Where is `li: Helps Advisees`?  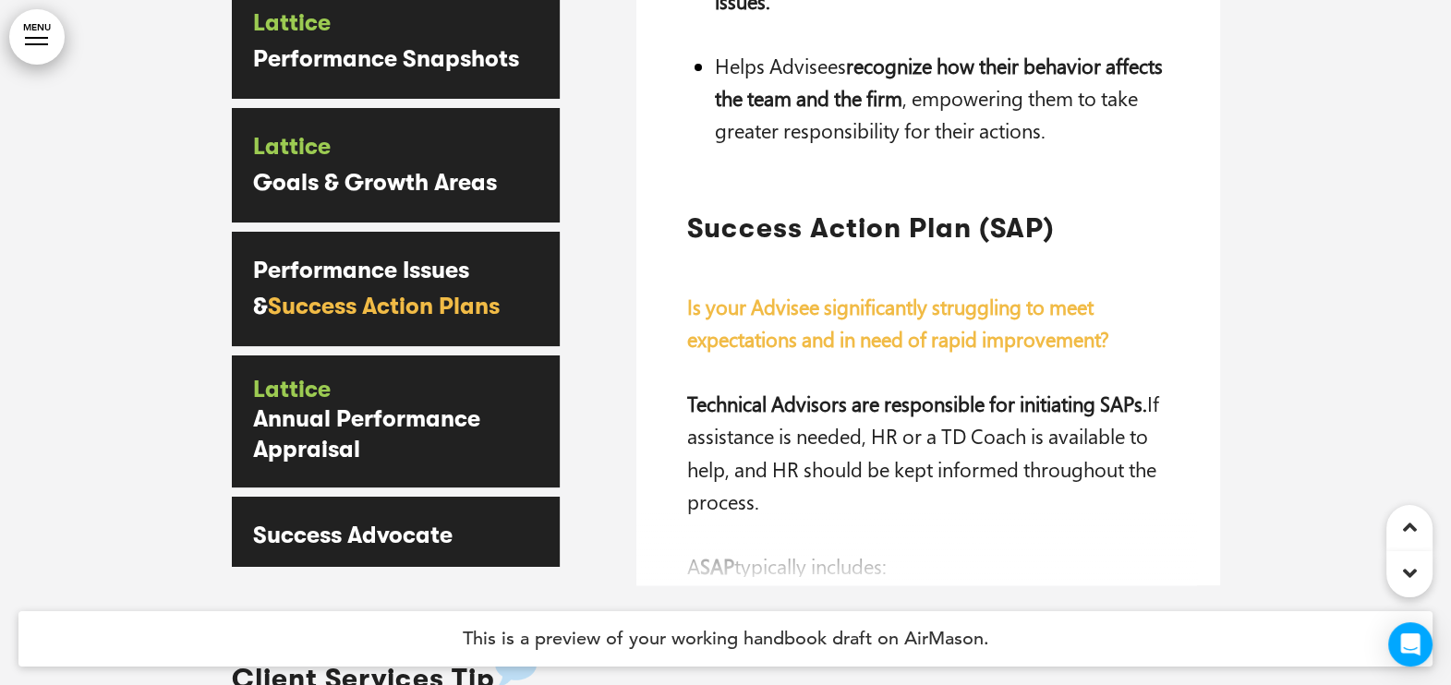 li: Helps Advisees is located at coordinates (941, 99).